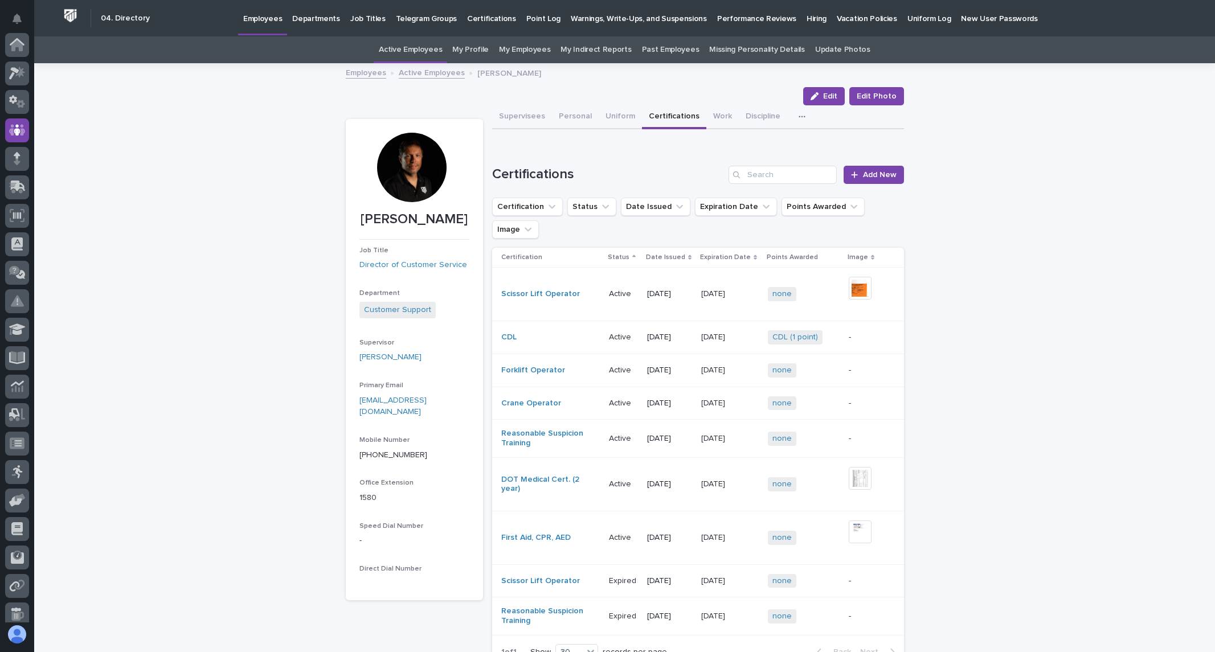 The width and height of the screenshot is (1215, 652). I want to click on p: 1580, so click(414, 498).